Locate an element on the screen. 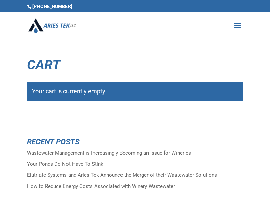 Image resolution: width=270 pixels, height=202 pixels. h1: Cart is located at coordinates (135, 67).